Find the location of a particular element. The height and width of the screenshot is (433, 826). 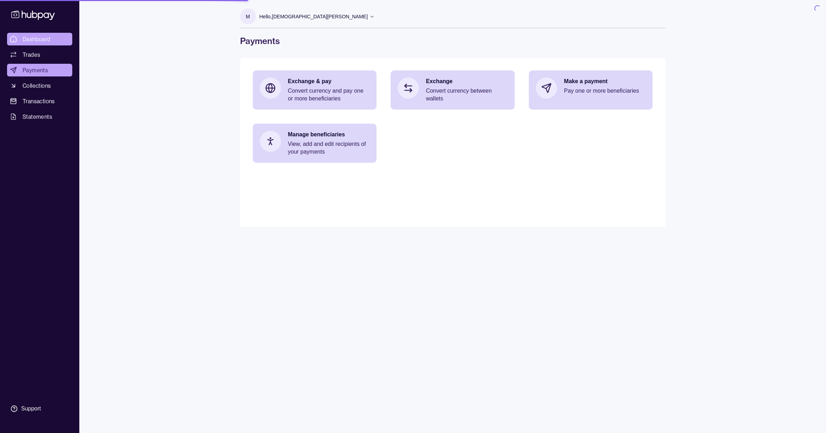

a: ExchangeConvert currency between wallets is located at coordinates (452, 90).